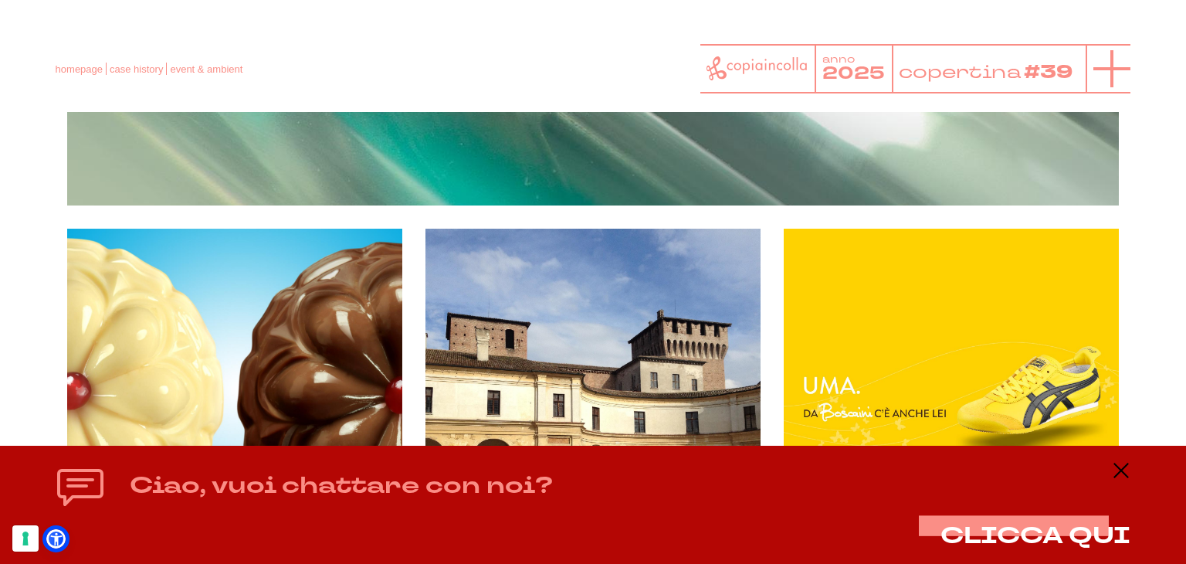 The height and width of the screenshot is (564, 1186). I want to click on a: homepage, so click(79, 69).